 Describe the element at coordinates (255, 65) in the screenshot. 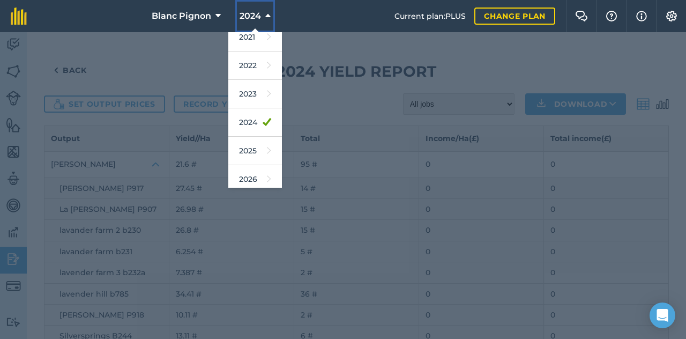

I see `a: 2022` at that location.